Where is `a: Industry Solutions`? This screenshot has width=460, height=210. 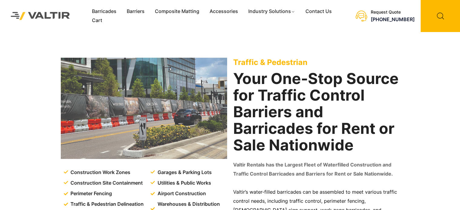 a: Industry Solutions is located at coordinates (272, 12).